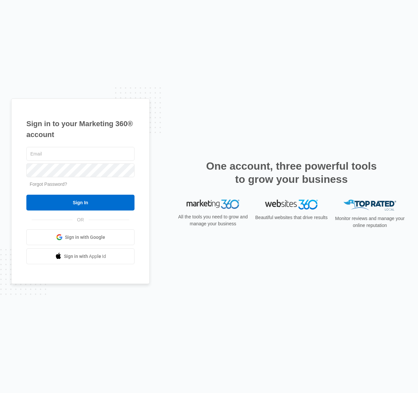 The width and height of the screenshot is (418, 393). Describe the element at coordinates (80, 237) in the screenshot. I see `a: Sign in with Google` at that location.